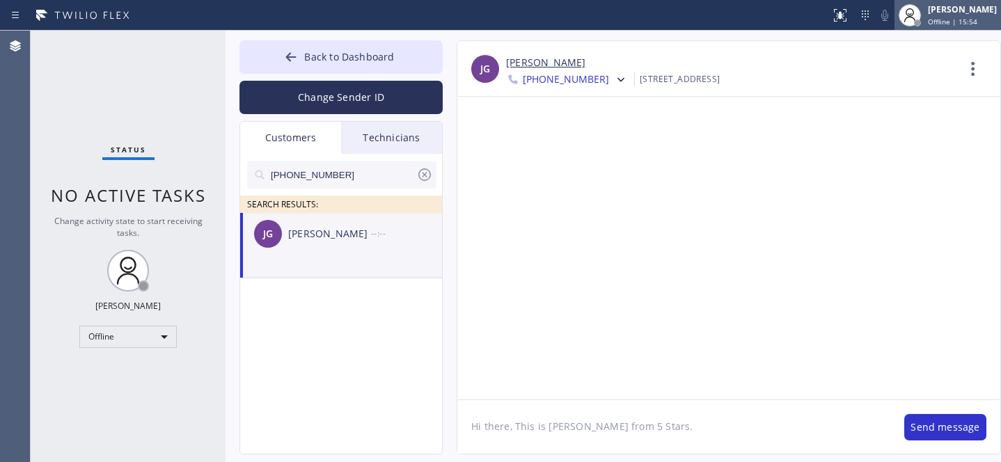 This screenshot has height=462, width=1001. I want to click on span: SEARCH RESULTS:, so click(283, 204).